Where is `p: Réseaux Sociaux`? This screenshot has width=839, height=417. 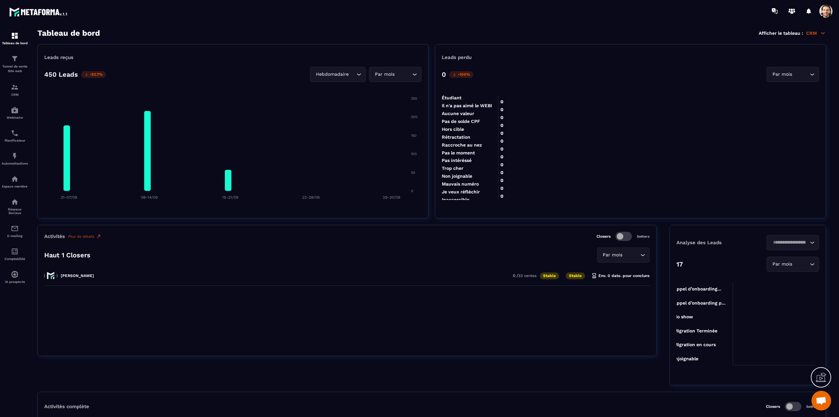 p: Réseaux Sociaux is located at coordinates (15, 211).